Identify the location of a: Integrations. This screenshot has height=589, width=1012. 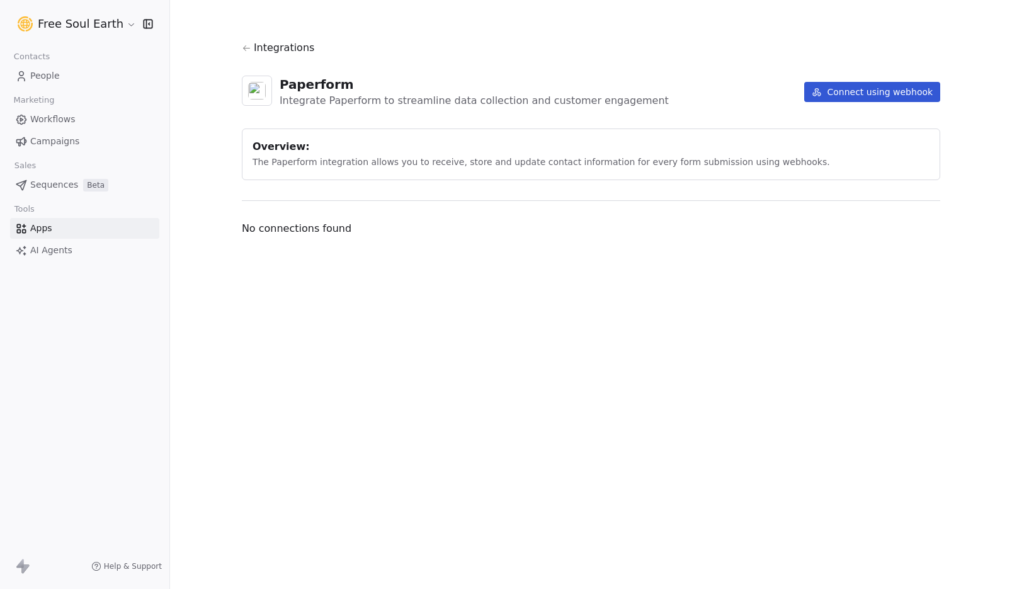
(591, 48).